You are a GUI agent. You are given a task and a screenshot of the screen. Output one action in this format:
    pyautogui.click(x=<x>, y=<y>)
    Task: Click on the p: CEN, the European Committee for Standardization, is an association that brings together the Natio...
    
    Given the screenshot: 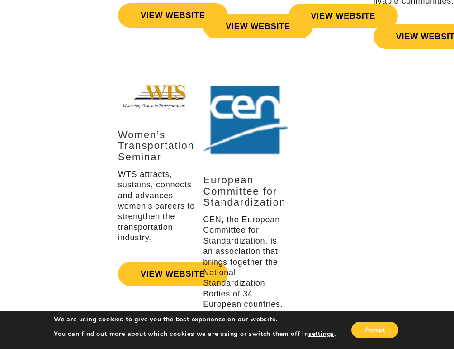 What is the action you would take?
    pyautogui.click(x=246, y=262)
    